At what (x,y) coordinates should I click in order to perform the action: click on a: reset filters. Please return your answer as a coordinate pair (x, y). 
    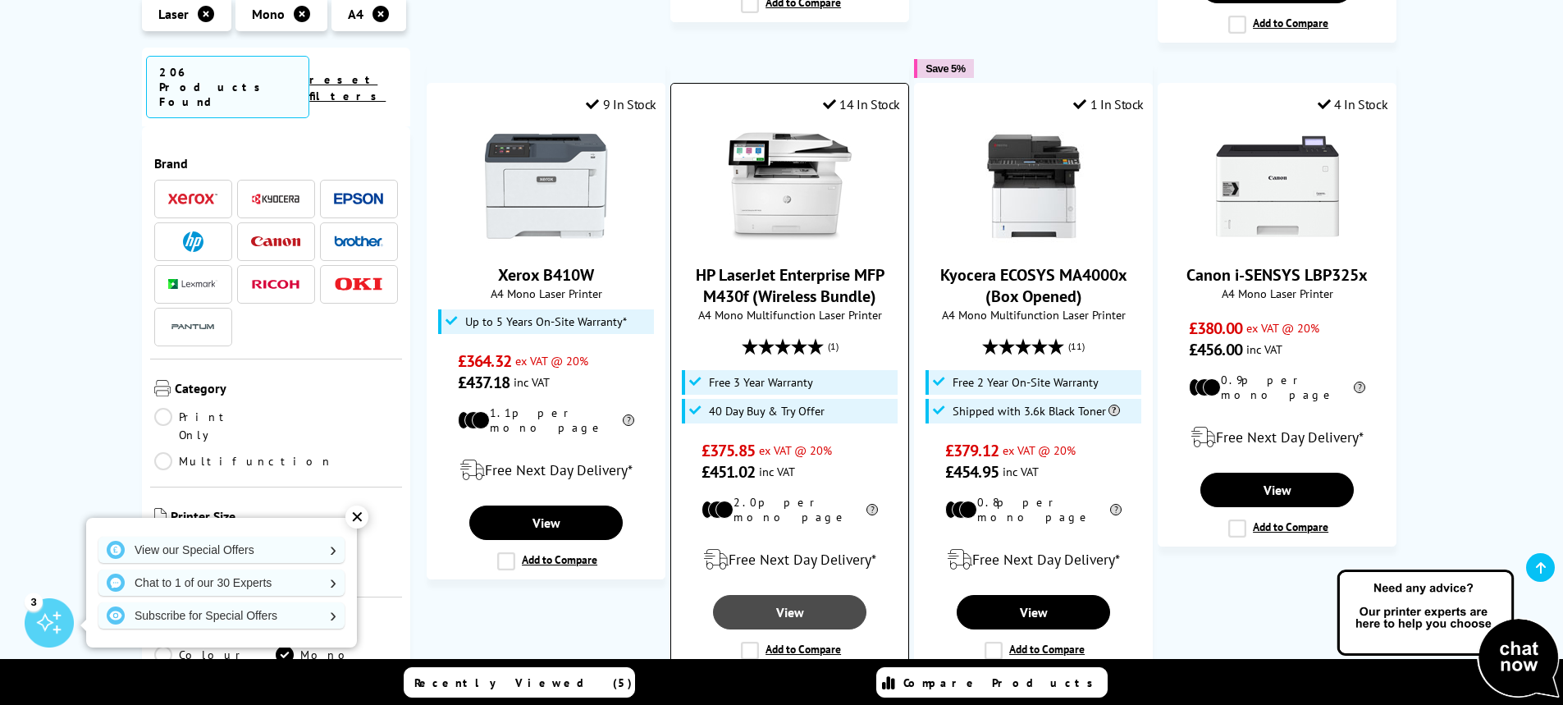
    Looking at the image, I should click on (347, 88).